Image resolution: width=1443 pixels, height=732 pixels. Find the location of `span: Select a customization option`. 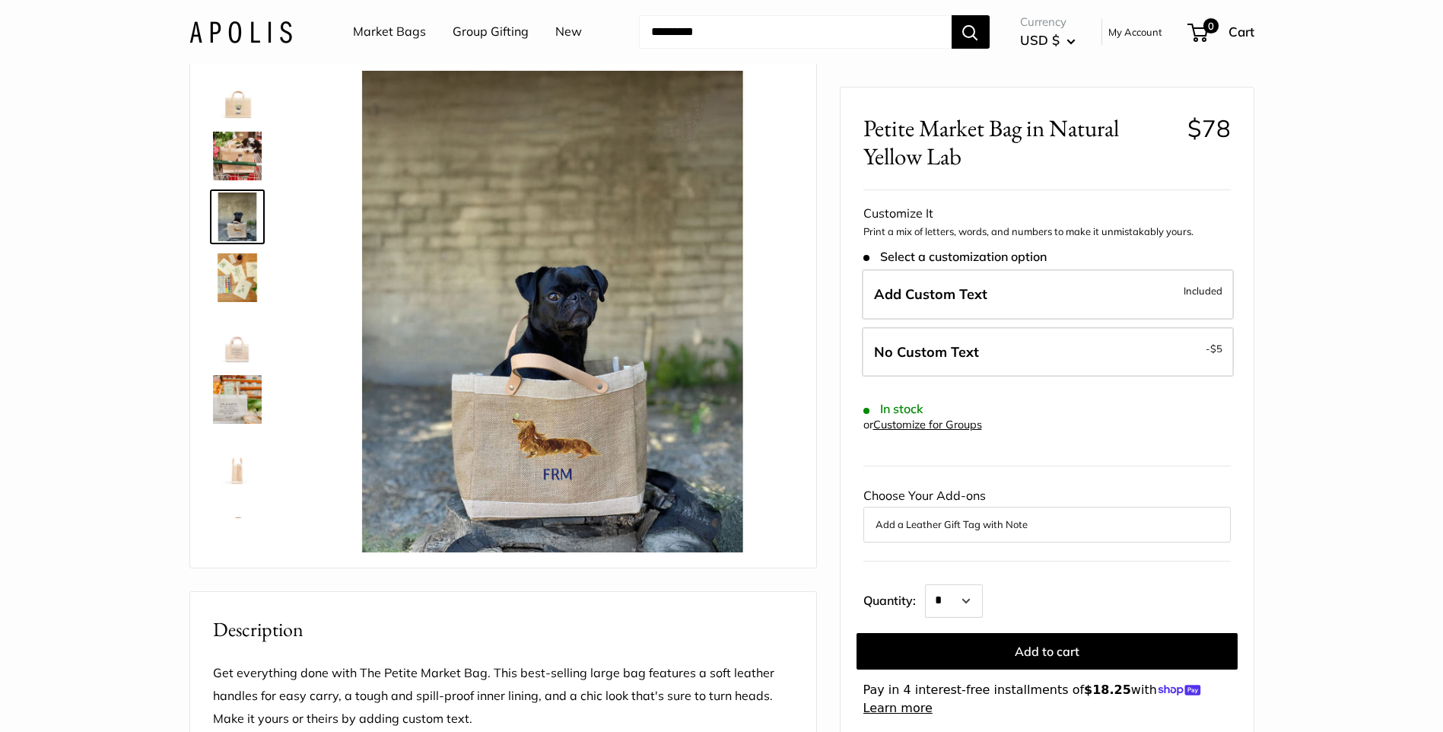

span: Select a customization option is located at coordinates (955, 256).